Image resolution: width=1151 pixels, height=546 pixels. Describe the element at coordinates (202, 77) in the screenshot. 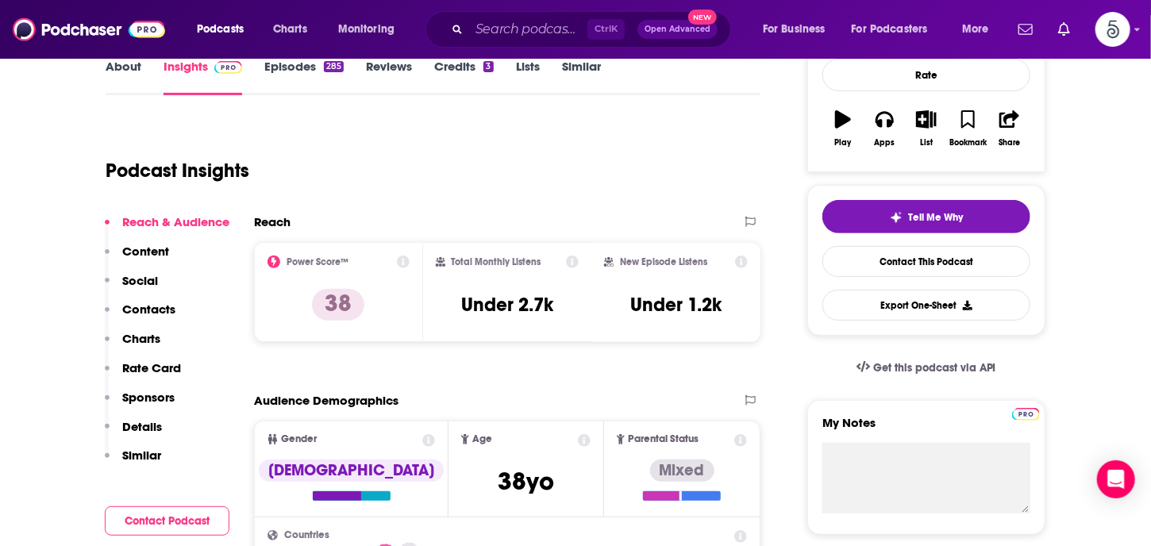

I see `a: InsightsPodchaser Pro` at that location.